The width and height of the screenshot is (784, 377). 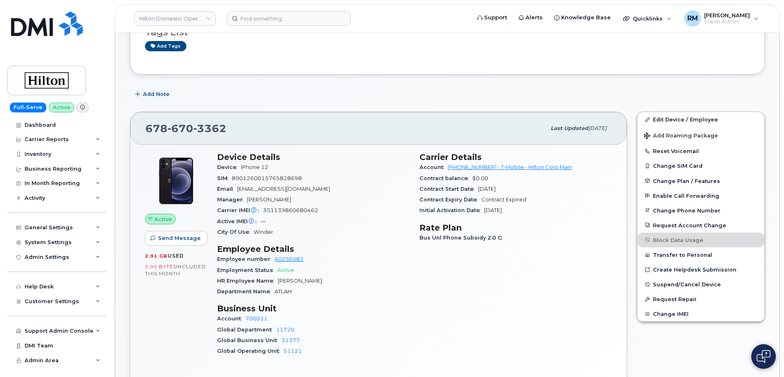 I want to click on span: Winder, so click(x=264, y=232).